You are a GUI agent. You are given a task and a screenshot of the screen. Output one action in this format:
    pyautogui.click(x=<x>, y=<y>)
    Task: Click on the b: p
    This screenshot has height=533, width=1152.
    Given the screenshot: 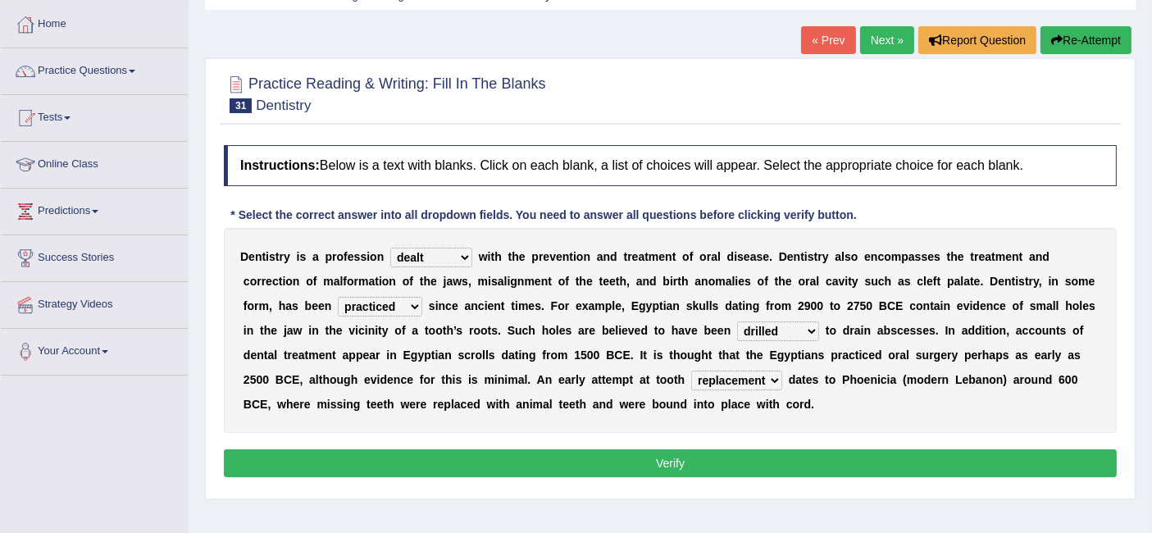 What is the action you would take?
    pyautogui.click(x=608, y=306)
    